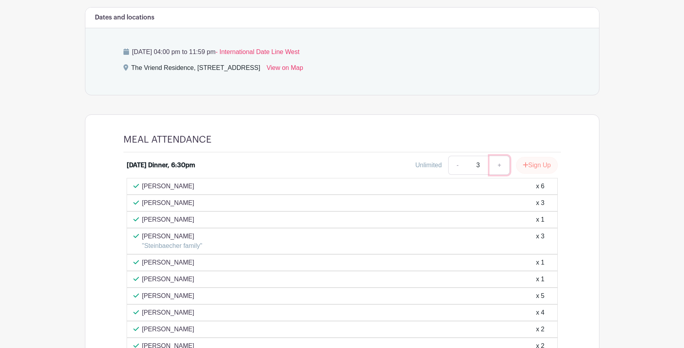 The image size is (684, 348). I want to click on div: Unlimited, so click(428, 165).